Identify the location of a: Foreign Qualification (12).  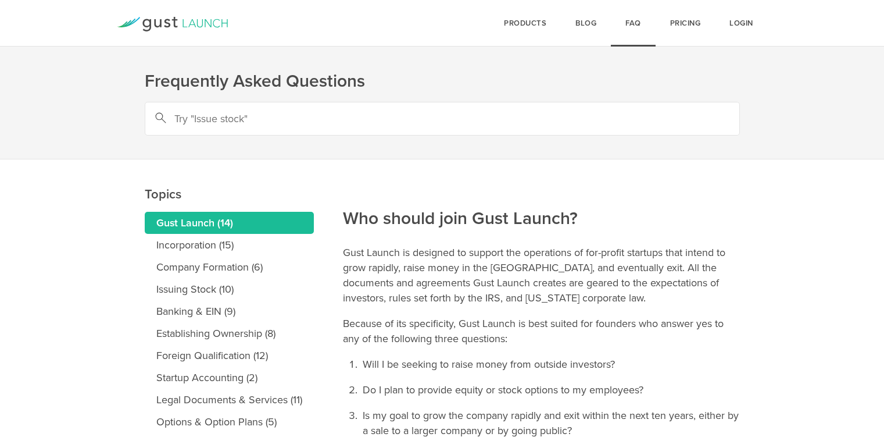
(229, 355).